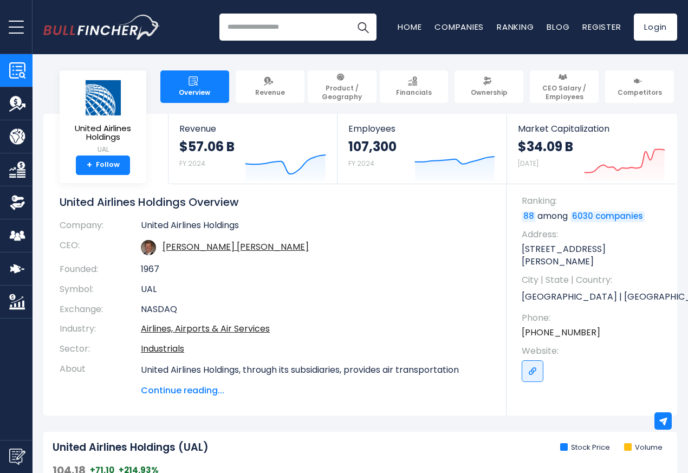 The height and width of the screenshot is (473, 688). What do you see at coordinates (529, 217) in the screenshot?
I see `a: 88` at bounding box center [529, 217].